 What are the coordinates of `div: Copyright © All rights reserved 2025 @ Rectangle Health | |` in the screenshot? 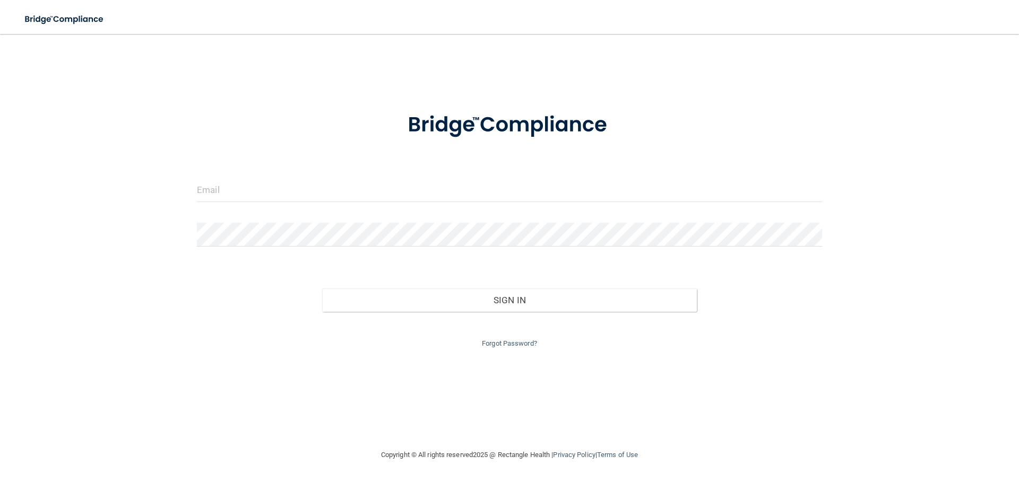 It's located at (509, 455).